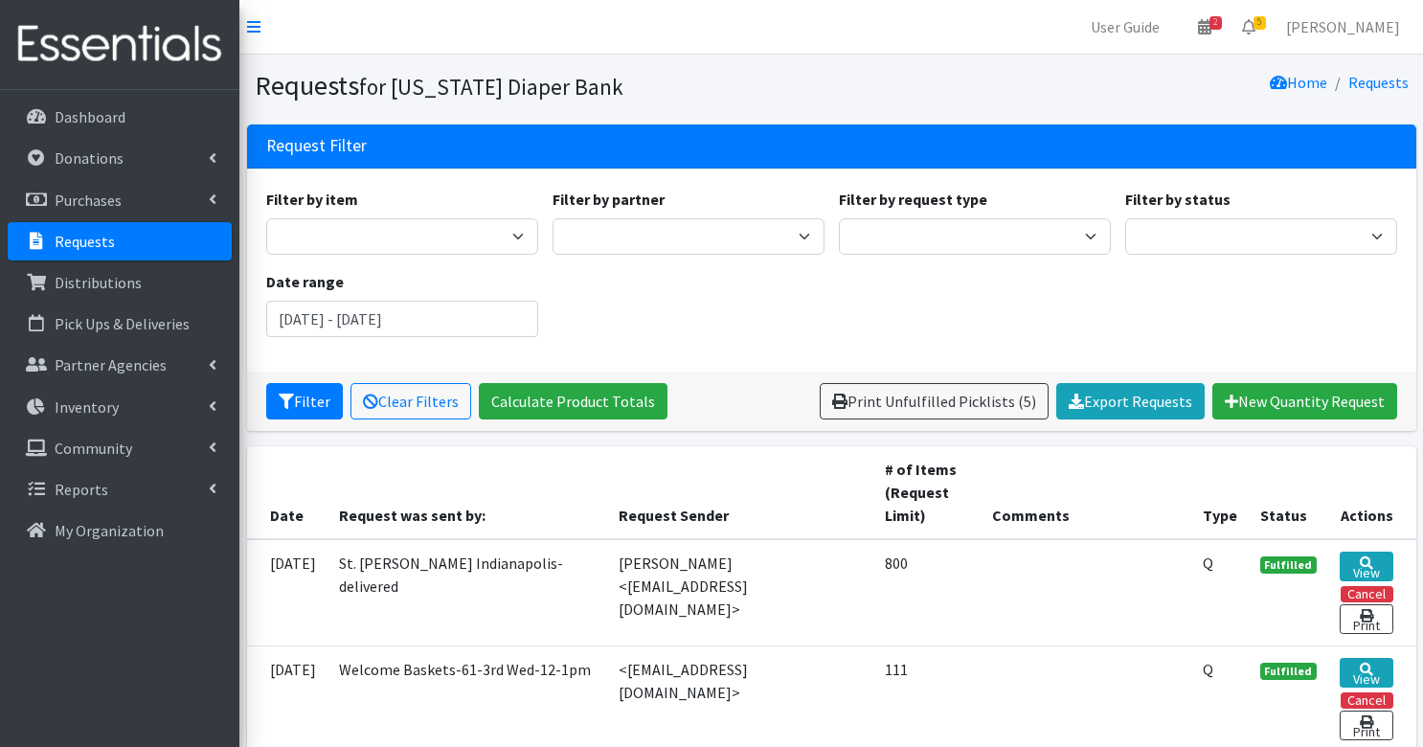 This screenshot has width=1423, height=747. I want to click on a: Partner Agencies, so click(120, 365).